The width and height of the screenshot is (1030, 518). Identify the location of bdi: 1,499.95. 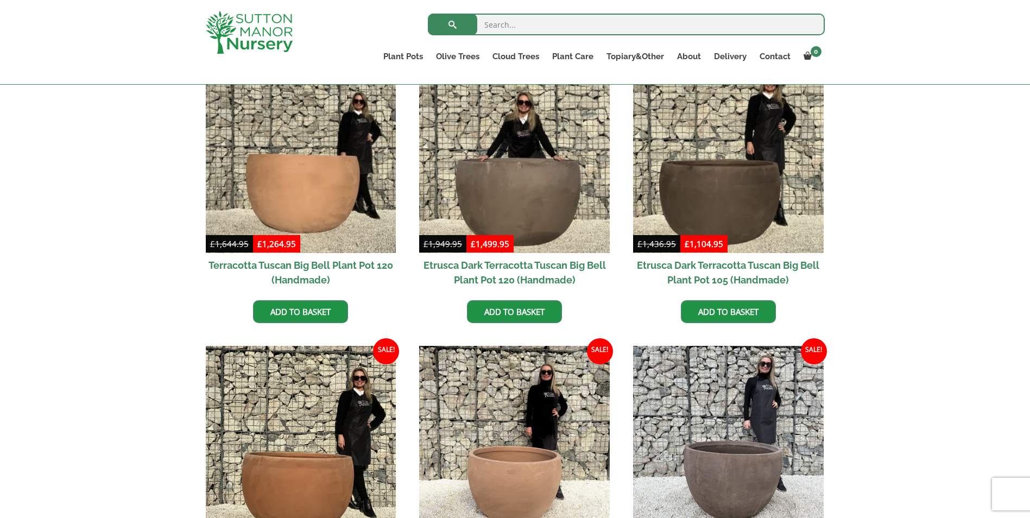
(490, 244).